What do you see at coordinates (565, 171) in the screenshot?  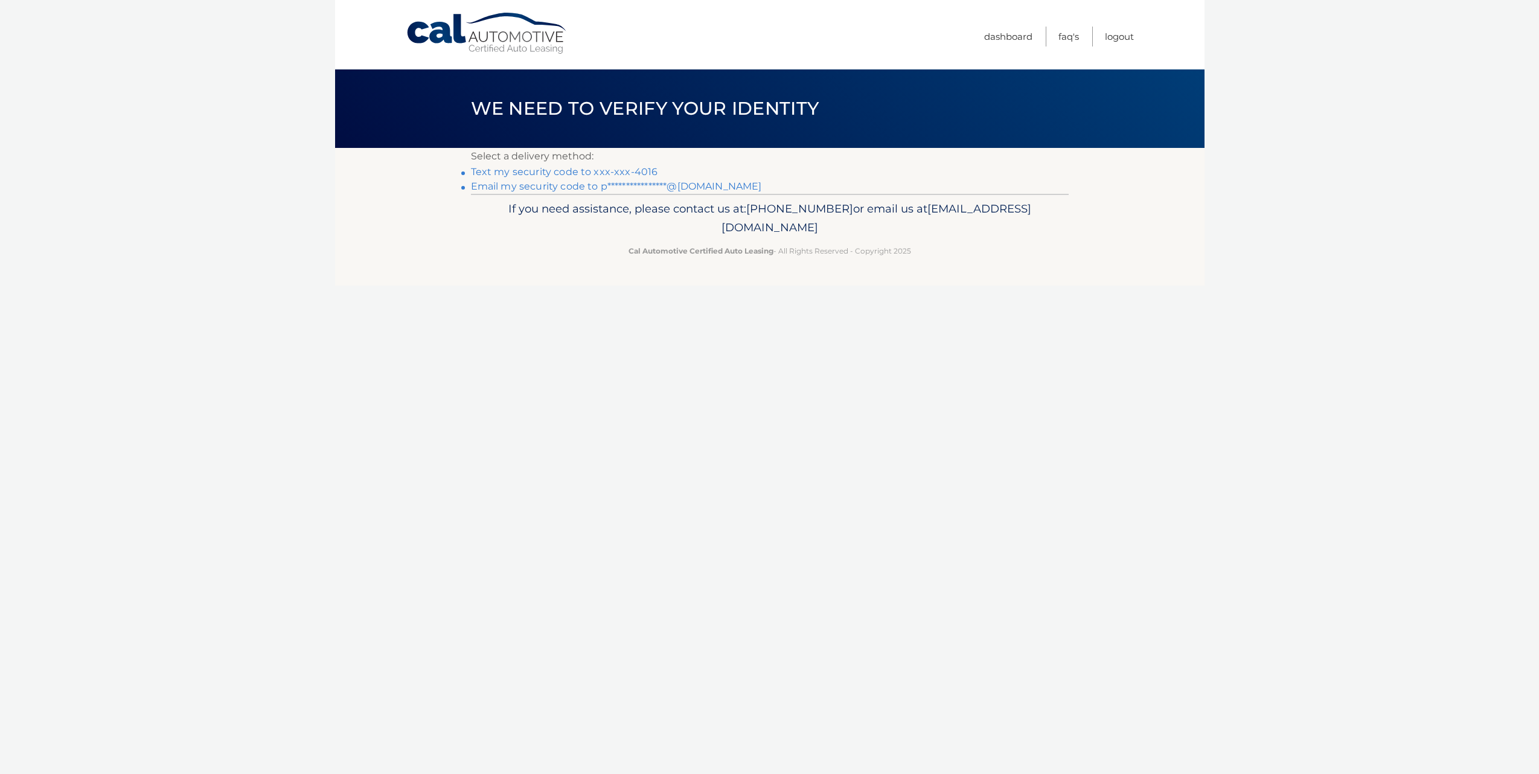 I see `a: Text my security code to xxx-xxx-4016` at bounding box center [565, 171].